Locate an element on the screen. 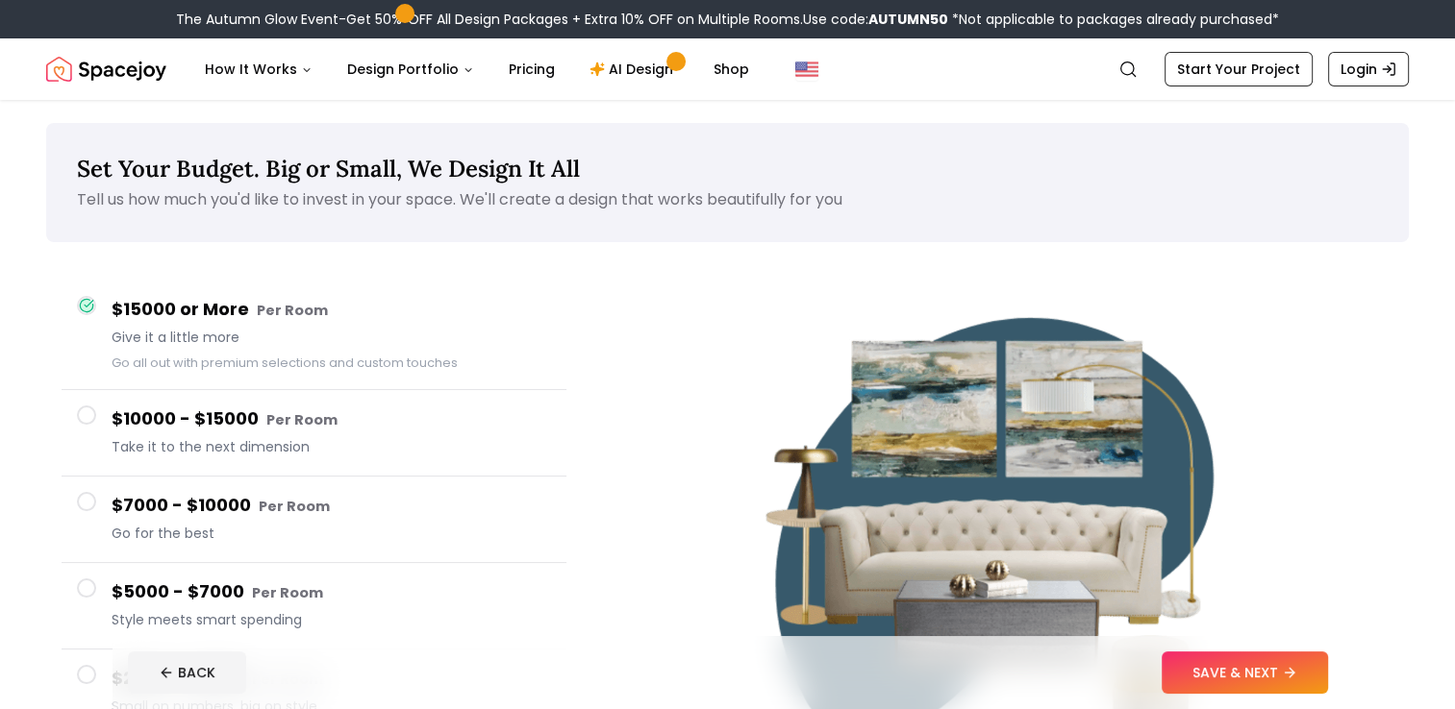 Image resolution: width=1455 pixels, height=709 pixels. span: Take it to the next dimension is located at coordinates (331, 447).